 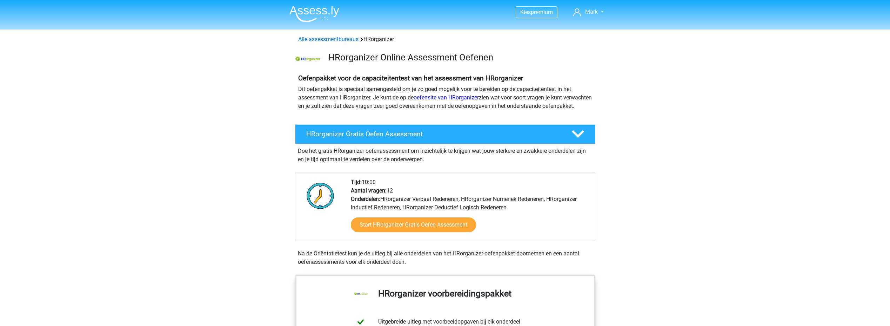 I want to click on h4: HRorganizer Gratis Oefen Assessment, so click(x=433, y=134).